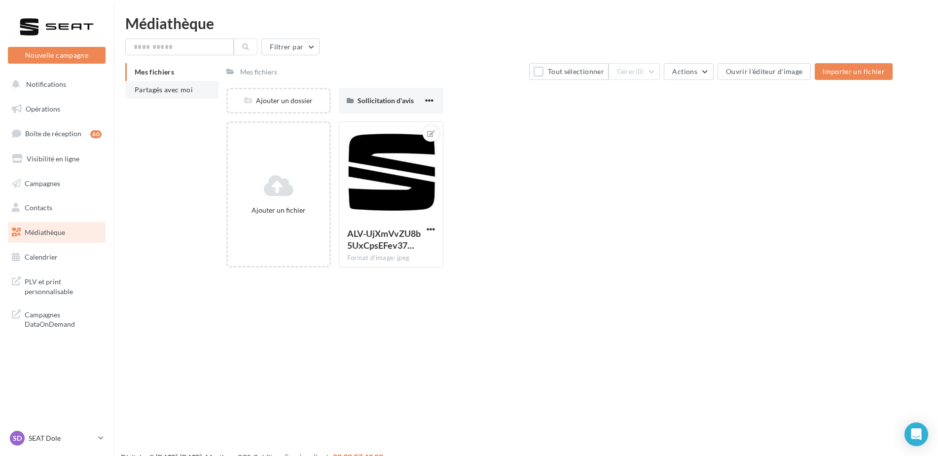  Describe the element at coordinates (391, 258) in the screenshot. I see `div: Format d'image: jpeg` at that location.